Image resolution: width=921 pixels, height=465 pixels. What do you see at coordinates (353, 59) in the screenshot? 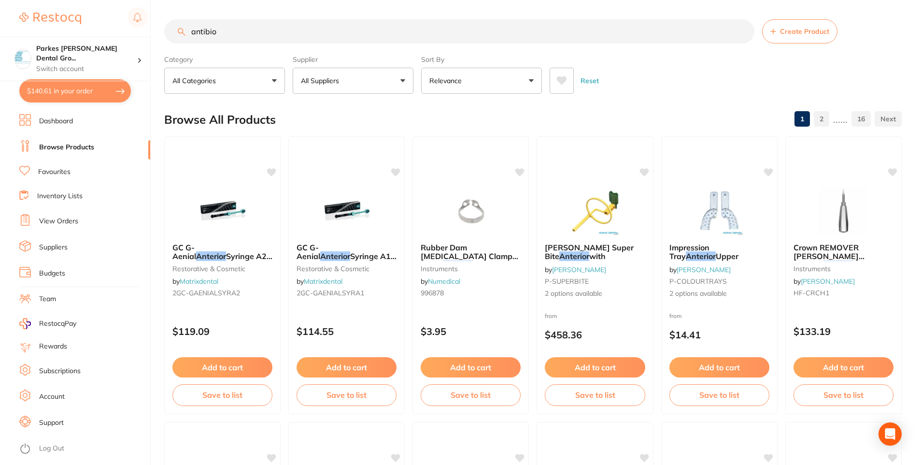
I see `label: Supplier` at bounding box center [353, 59].